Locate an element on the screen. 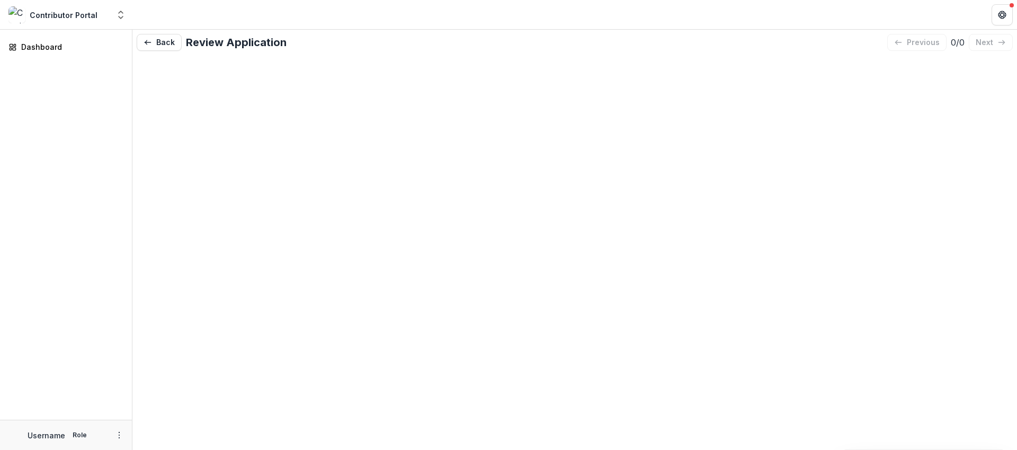 The height and width of the screenshot is (450, 1017). button: next is located at coordinates (990, 42).